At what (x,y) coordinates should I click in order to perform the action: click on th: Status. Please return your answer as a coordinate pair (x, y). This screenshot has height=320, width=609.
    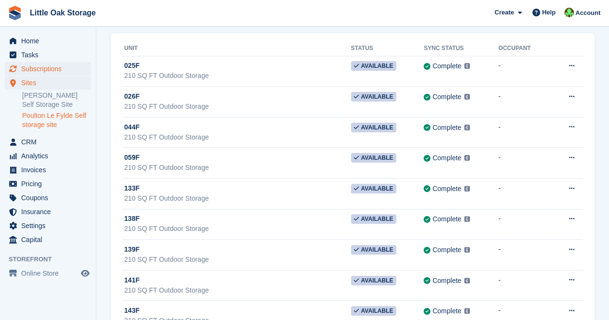
    Looking at the image, I should click on (388, 49).